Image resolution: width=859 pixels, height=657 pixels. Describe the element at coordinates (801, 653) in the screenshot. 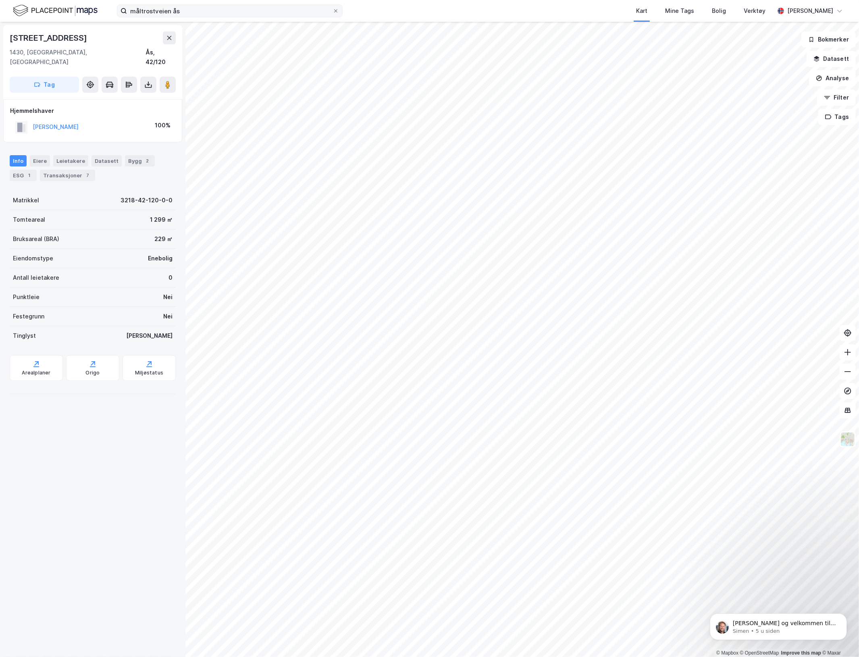

I see `a: Improve this map` at that location.